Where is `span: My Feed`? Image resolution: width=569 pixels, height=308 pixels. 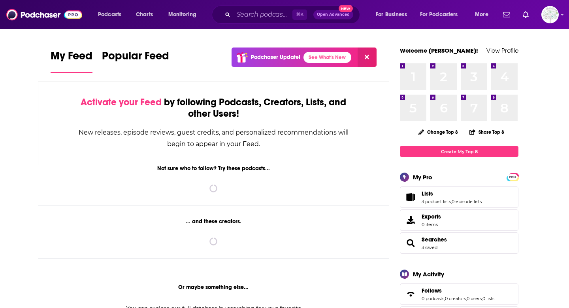
span: My Feed is located at coordinates (72, 58).